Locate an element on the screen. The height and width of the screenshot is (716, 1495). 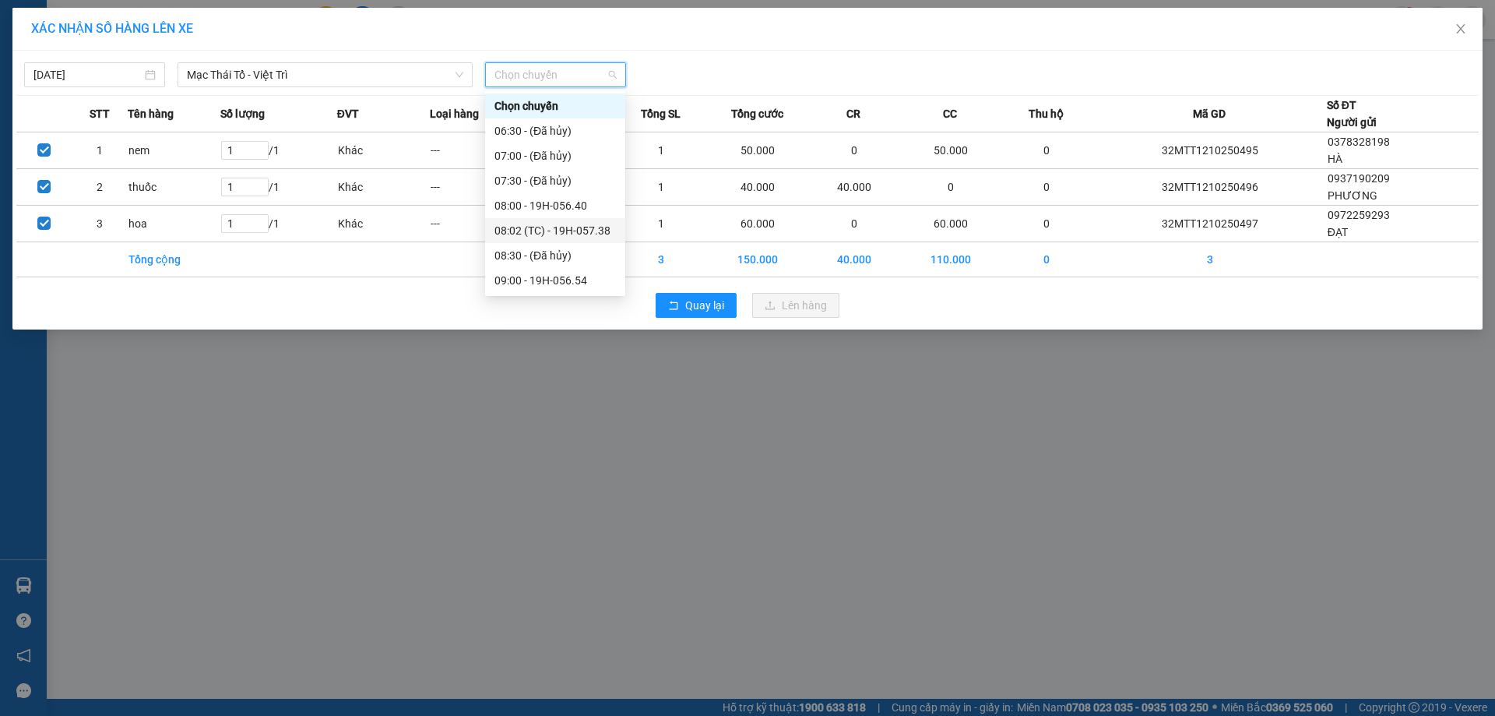
div: 08:30 - (Đã hủy) is located at coordinates (555, 255).